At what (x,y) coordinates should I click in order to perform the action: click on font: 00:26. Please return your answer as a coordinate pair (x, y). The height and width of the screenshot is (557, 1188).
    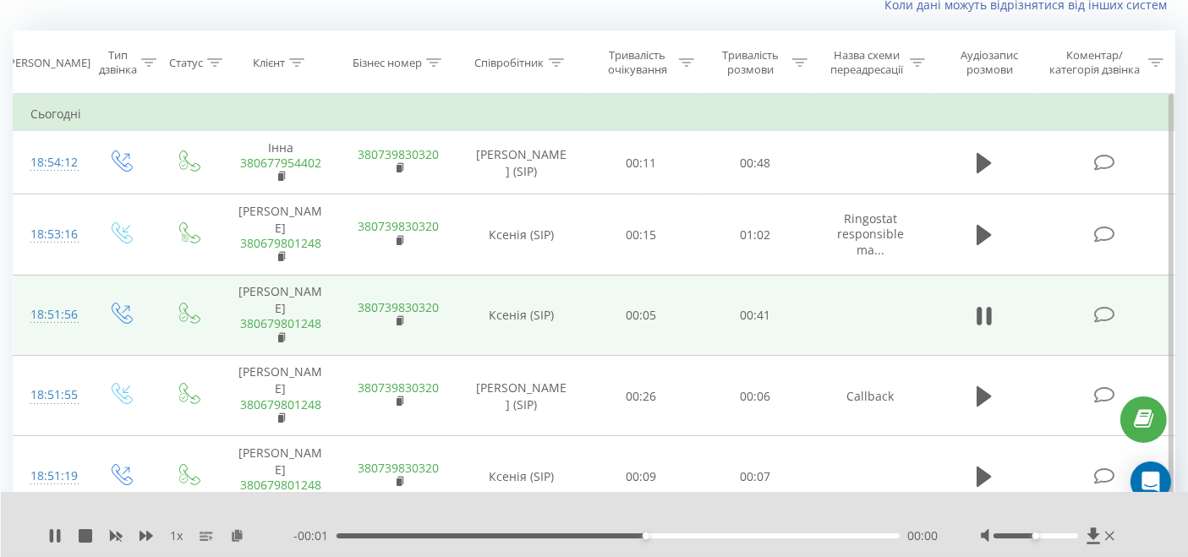
    Looking at the image, I should click on (642, 396).